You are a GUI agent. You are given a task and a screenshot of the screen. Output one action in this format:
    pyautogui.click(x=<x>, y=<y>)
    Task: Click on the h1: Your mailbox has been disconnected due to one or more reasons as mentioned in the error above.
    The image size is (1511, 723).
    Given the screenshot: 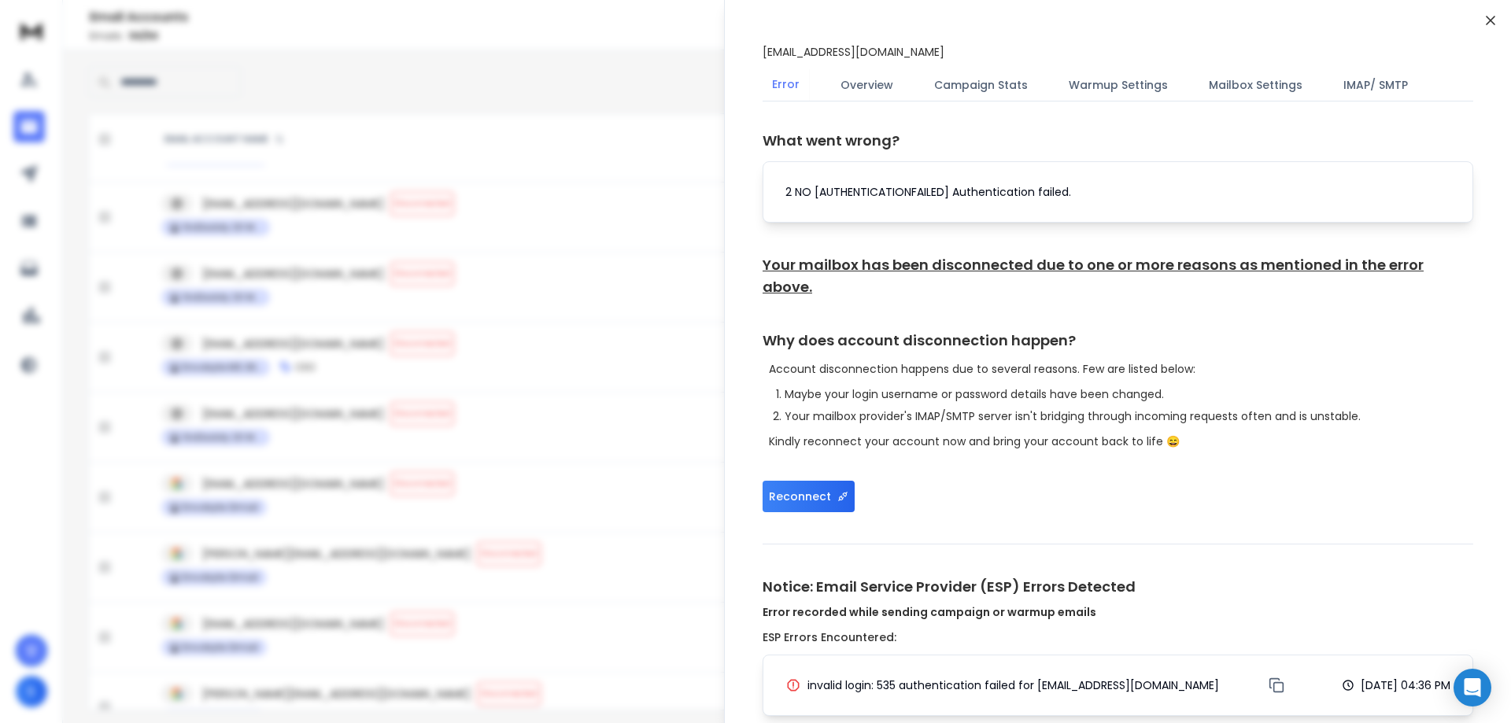 What is the action you would take?
    pyautogui.click(x=1117, y=276)
    